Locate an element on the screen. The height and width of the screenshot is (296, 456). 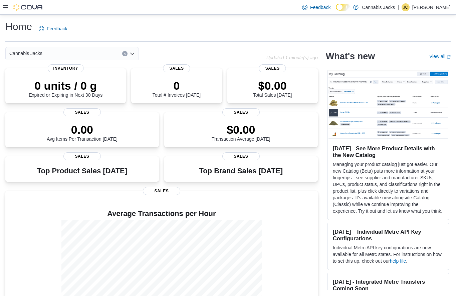
span: JC is located at coordinates (405, 7).